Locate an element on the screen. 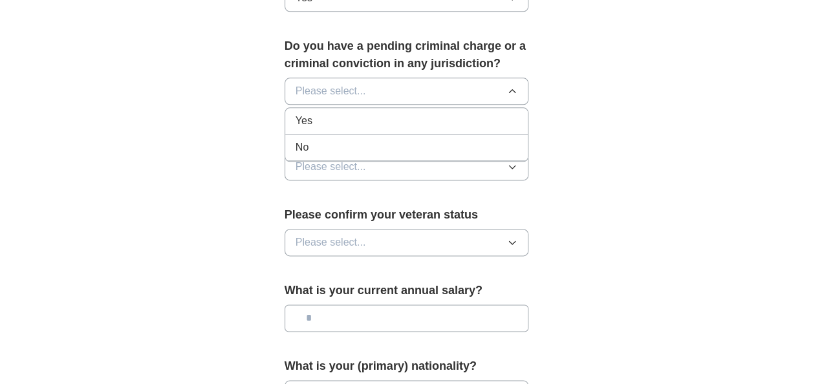  label: What is your current annual salary? is located at coordinates (407, 290).